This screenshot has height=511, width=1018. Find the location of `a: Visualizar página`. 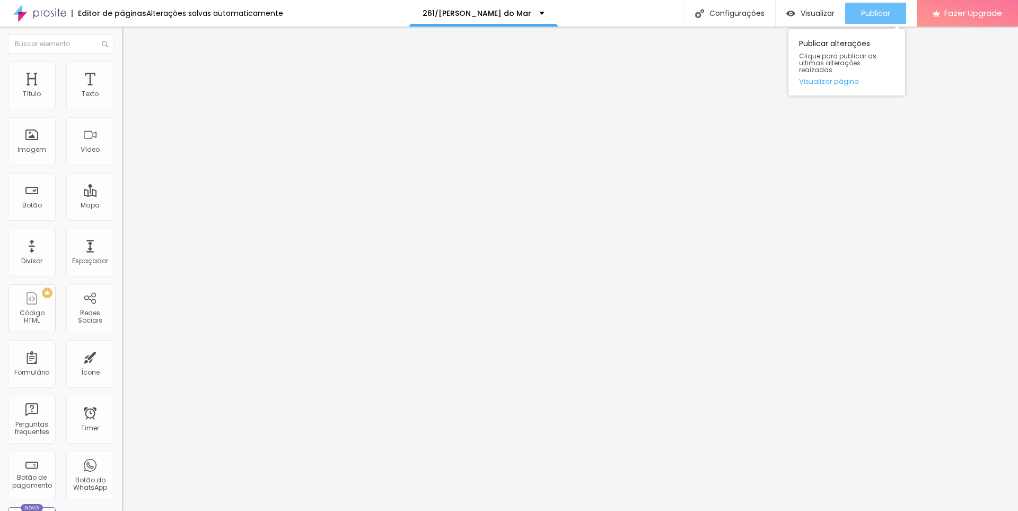

a: Visualizar página is located at coordinates (847, 81).